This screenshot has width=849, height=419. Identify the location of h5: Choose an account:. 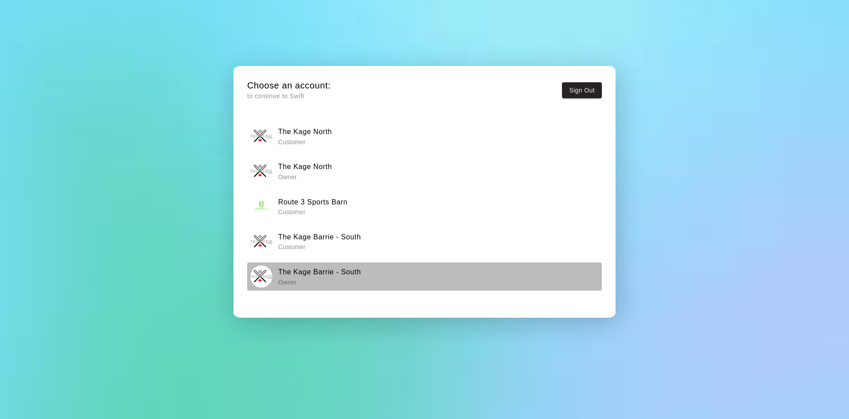
(289, 85).